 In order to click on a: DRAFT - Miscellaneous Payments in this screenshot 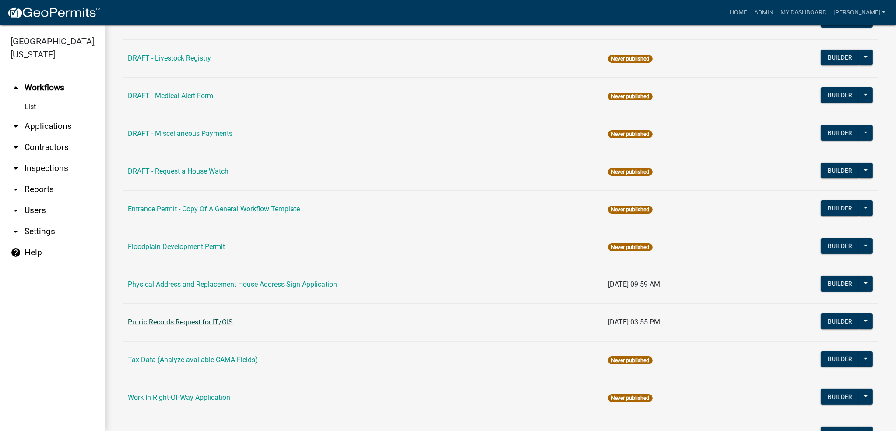, I will do `click(180, 133)`.